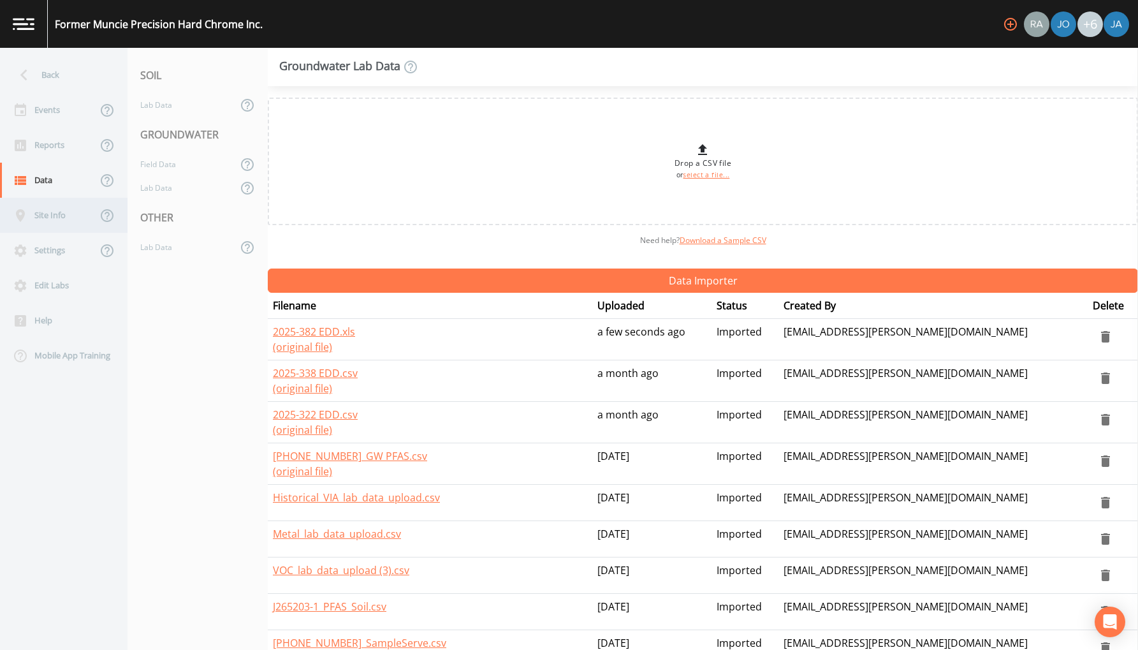 The height and width of the screenshot is (650, 1138). I want to click on div: SOIL, so click(198, 75).